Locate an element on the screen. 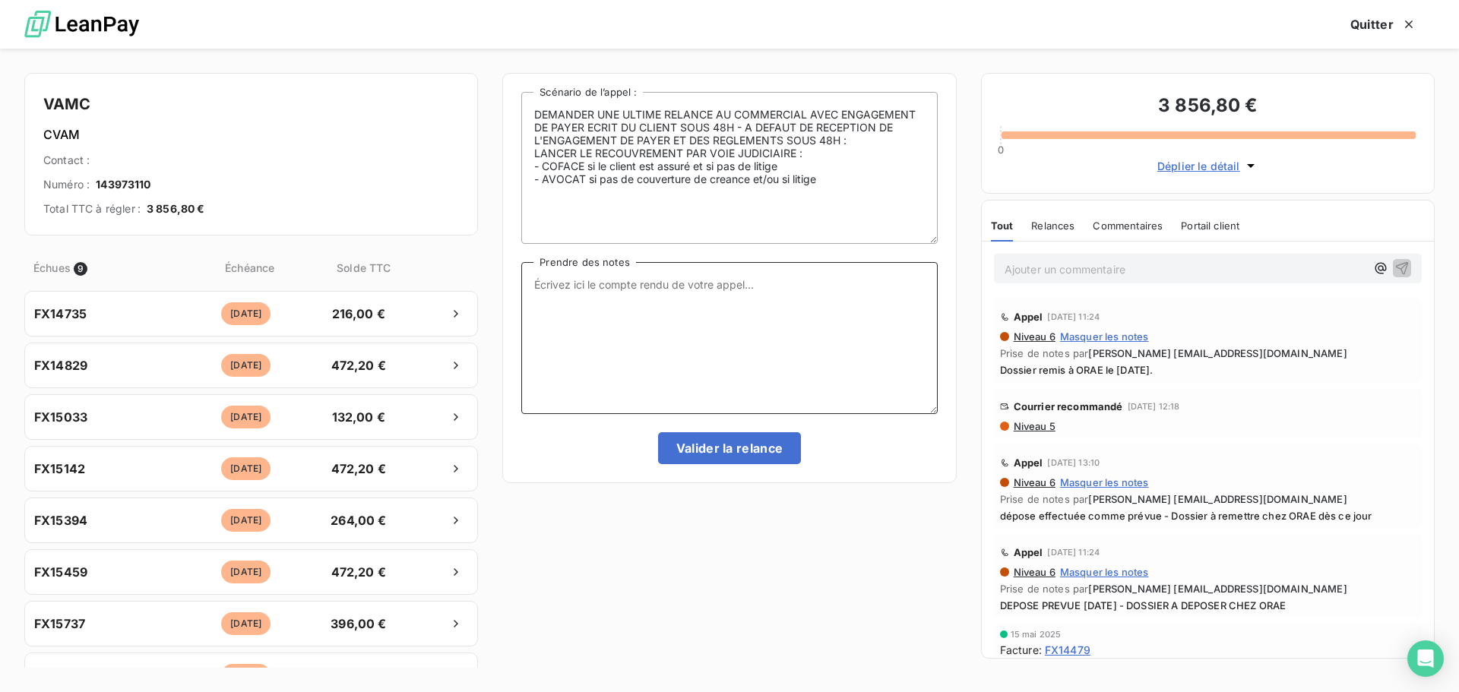 The height and width of the screenshot is (692, 1459). span: FX15737 is located at coordinates (59, 624).